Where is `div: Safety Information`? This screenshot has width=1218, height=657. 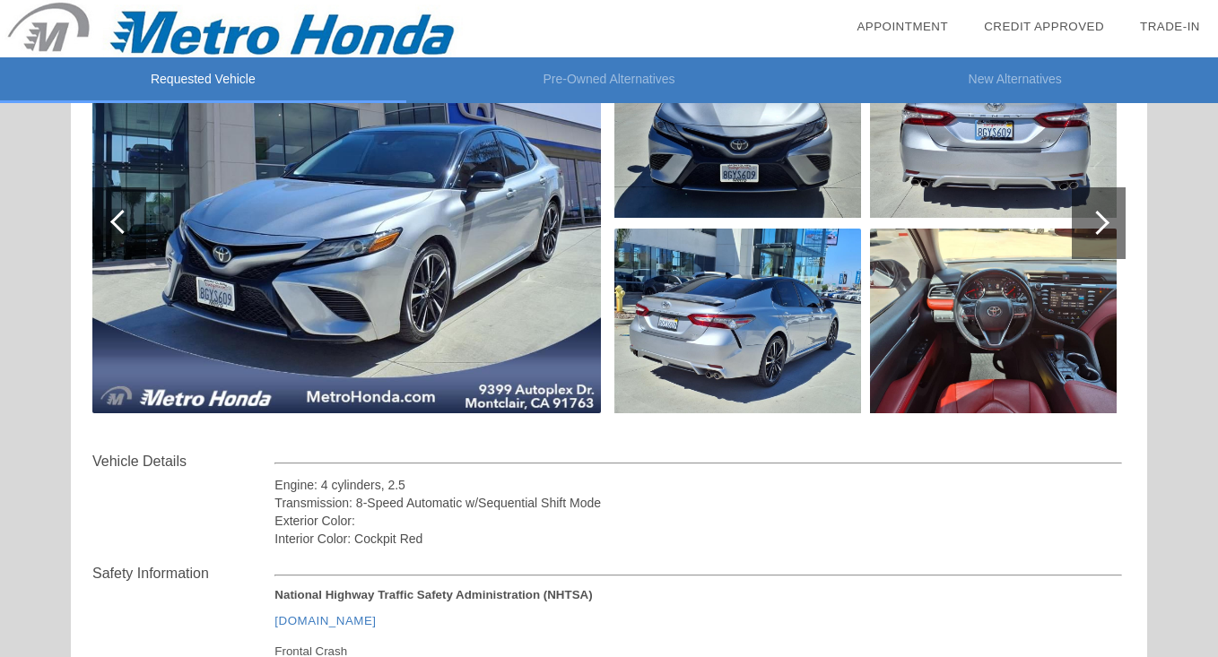 div: Safety Information is located at coordinates (183, 574).